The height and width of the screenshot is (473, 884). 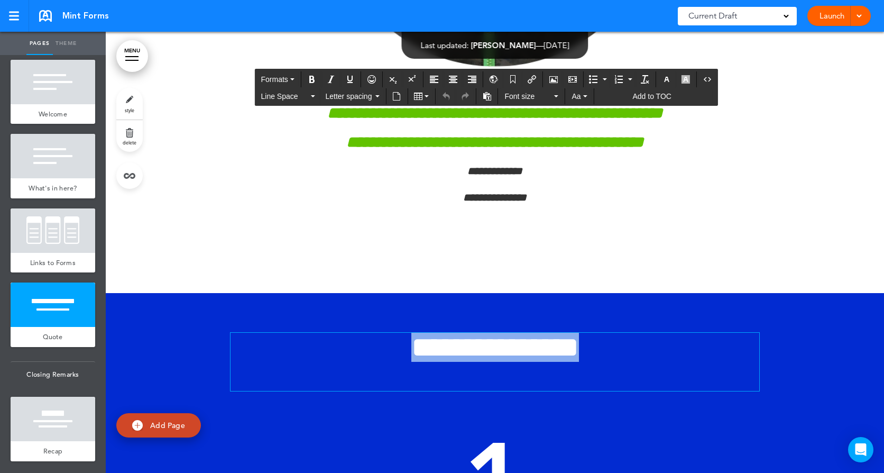 What do you see at coordinates (513, 79) in the screenshot?
I see `div: Anchor` at bounding box center [513, 79].